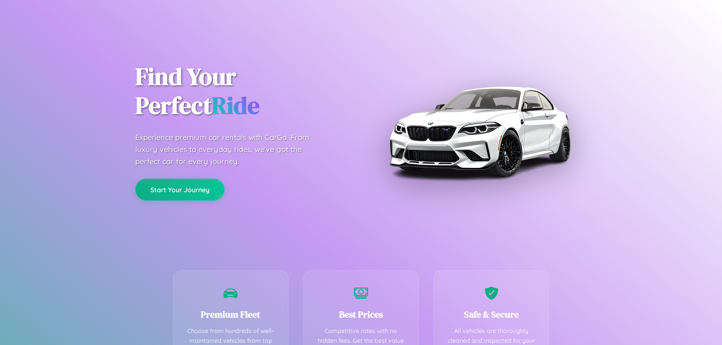  I want to click on span: Ride, so click(235, 105).